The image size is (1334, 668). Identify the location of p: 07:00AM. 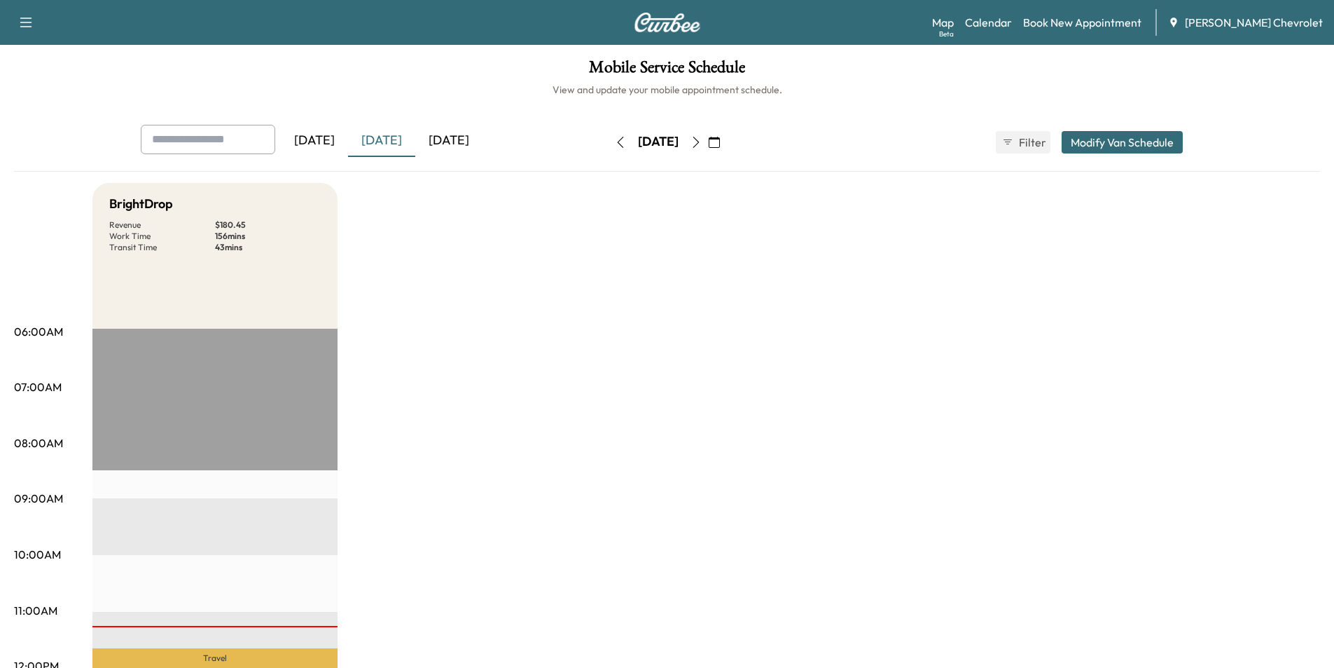
(38, 387).